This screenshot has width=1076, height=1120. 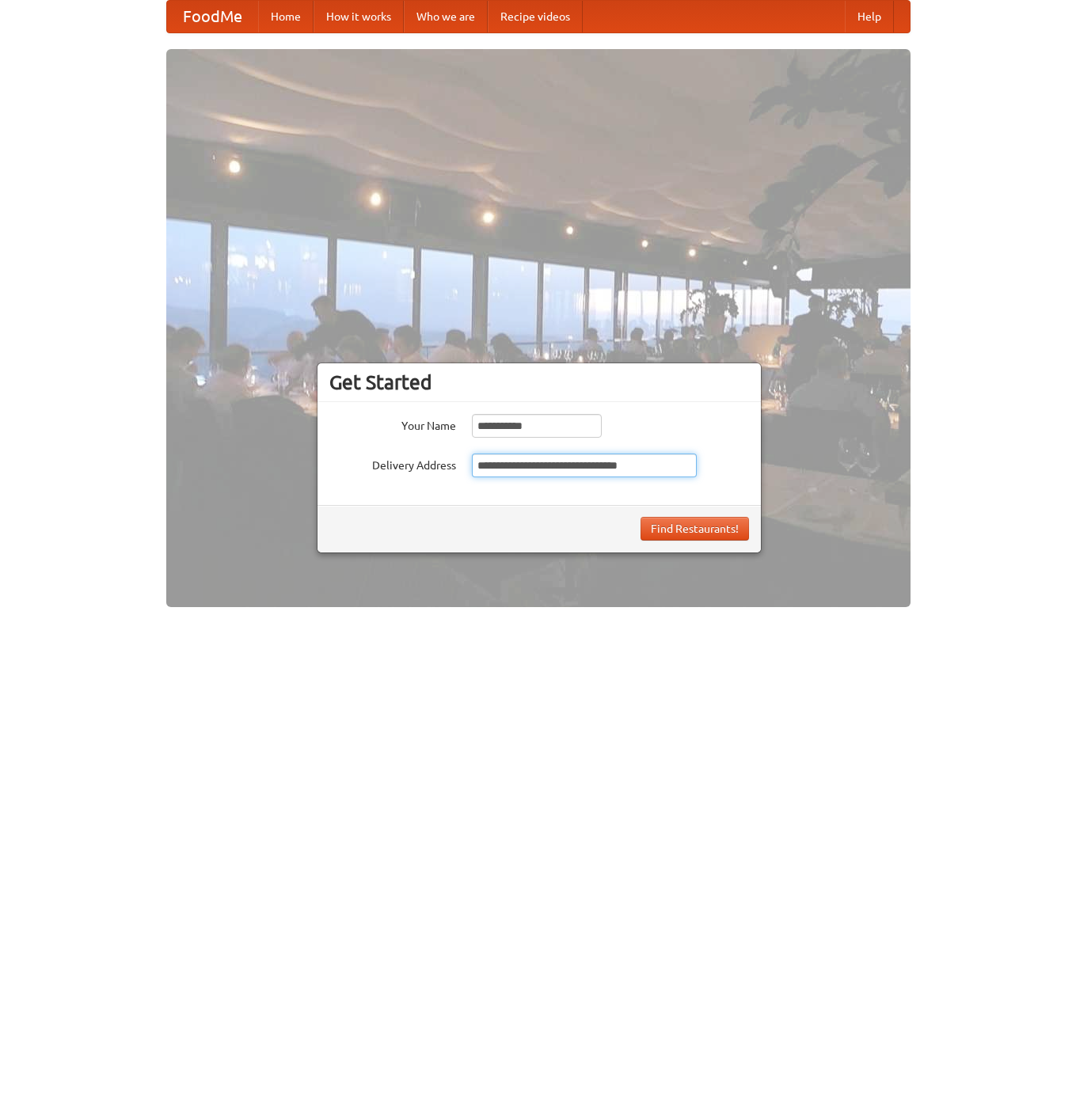 I want to click on a: Help, so click(x=870, y=17).